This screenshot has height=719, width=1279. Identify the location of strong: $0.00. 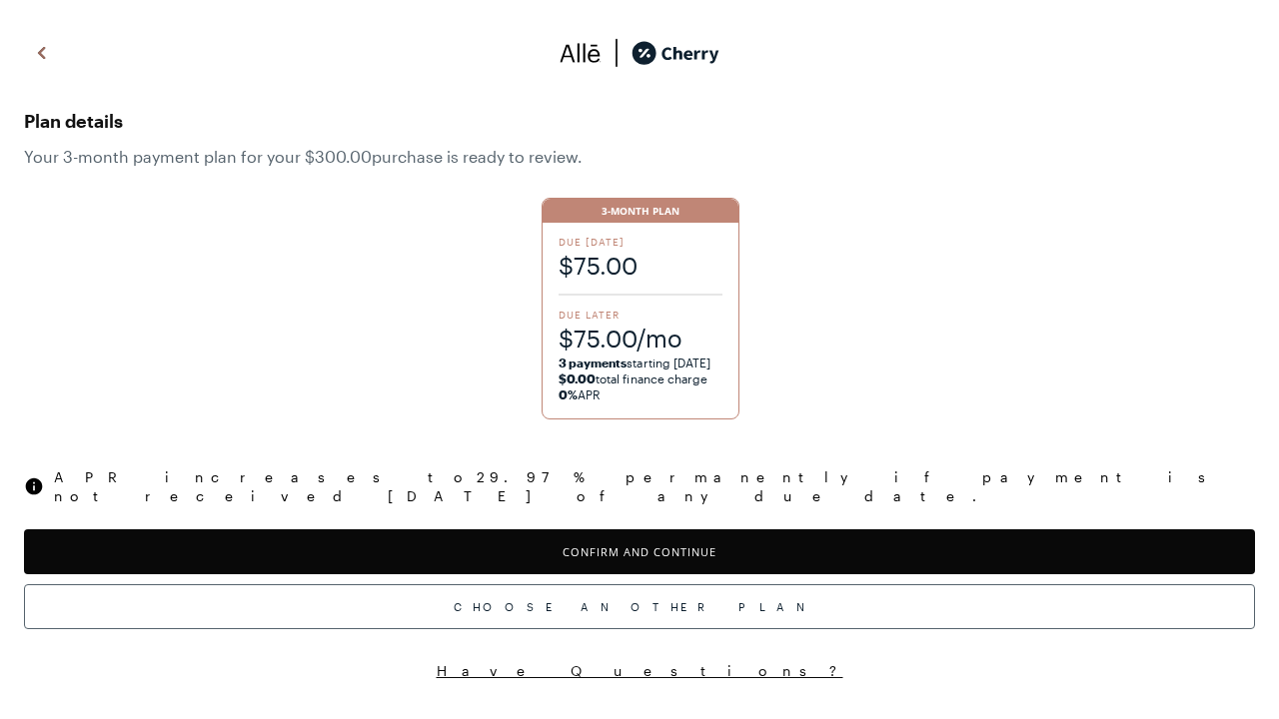
(576, 379).